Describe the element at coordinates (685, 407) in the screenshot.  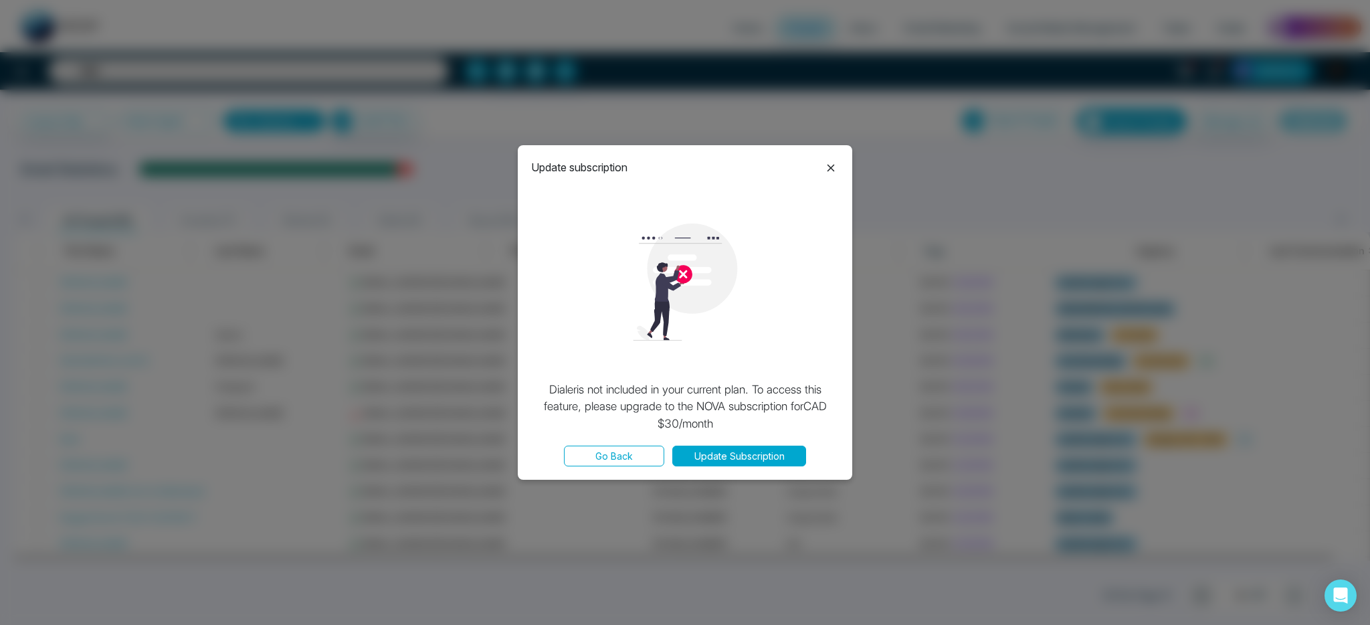
I see `p: Dialer is not included in your current plan. To access this feature, please upgrade to the NOVA s...` at that location.